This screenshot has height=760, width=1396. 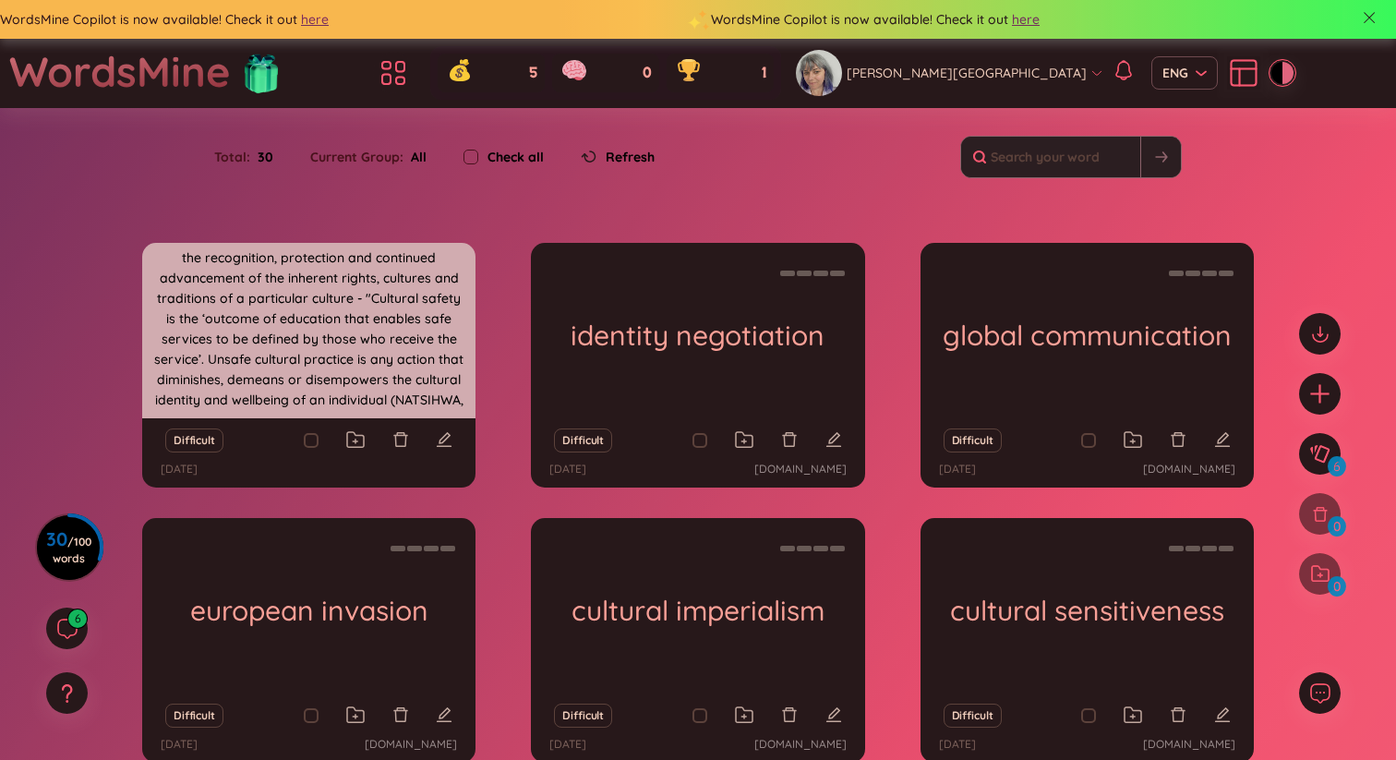 I want to click on span: 5, so click(x=533, y=73).